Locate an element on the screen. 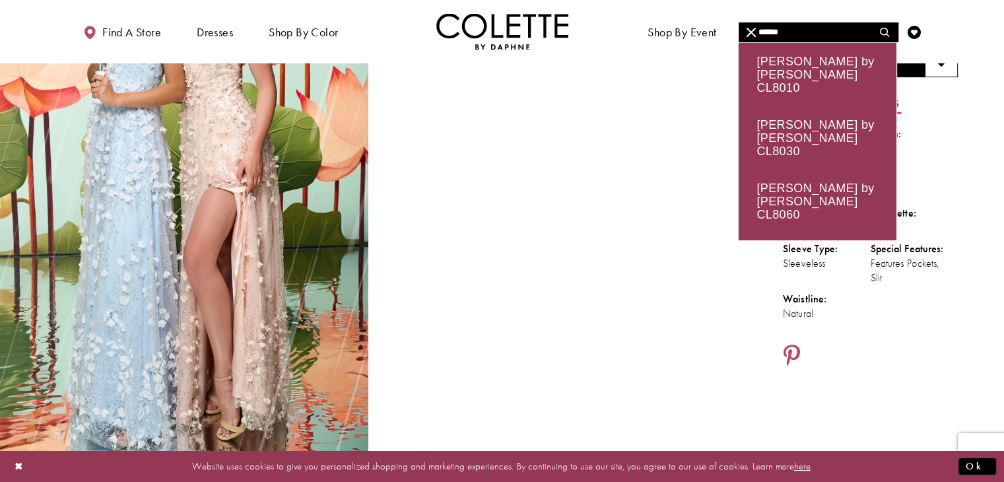 The width and height of the screenshot is (1004, 482). div: Sleeveless is located at coordinates (826, 263).